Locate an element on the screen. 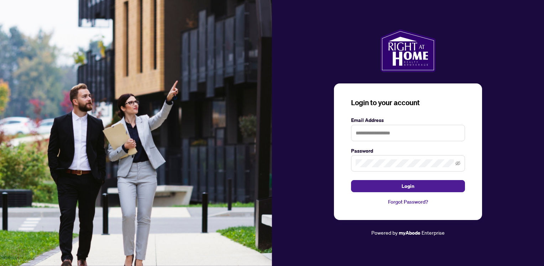 The image size is (544, 266). span: Enterprise is located at coordinates (433, 232).